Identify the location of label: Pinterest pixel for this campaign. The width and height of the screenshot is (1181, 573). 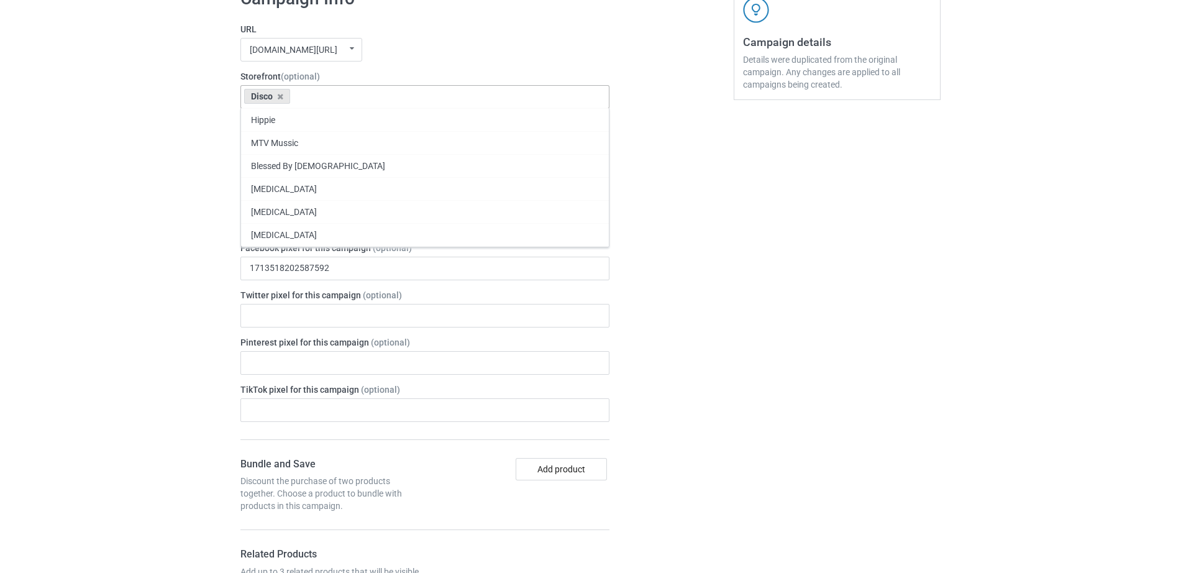
(425, 342).